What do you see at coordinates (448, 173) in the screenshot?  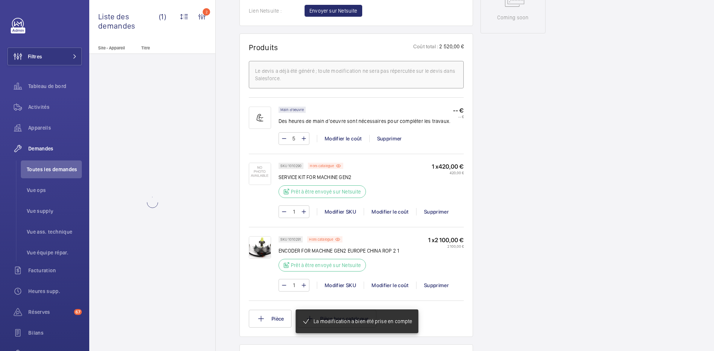 I see `p: 420,00 €` at bounding box center [448, 173].